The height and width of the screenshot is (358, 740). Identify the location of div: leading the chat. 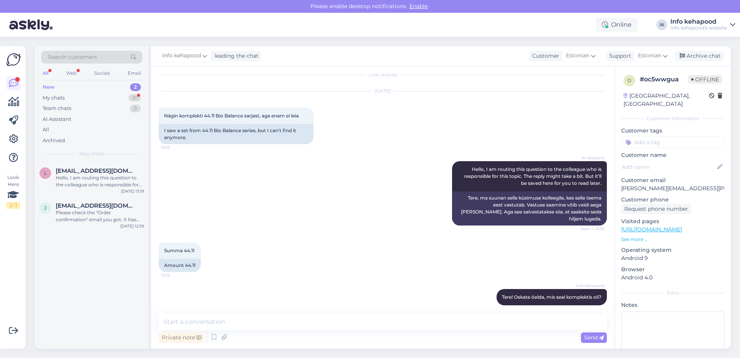
(235, 56).